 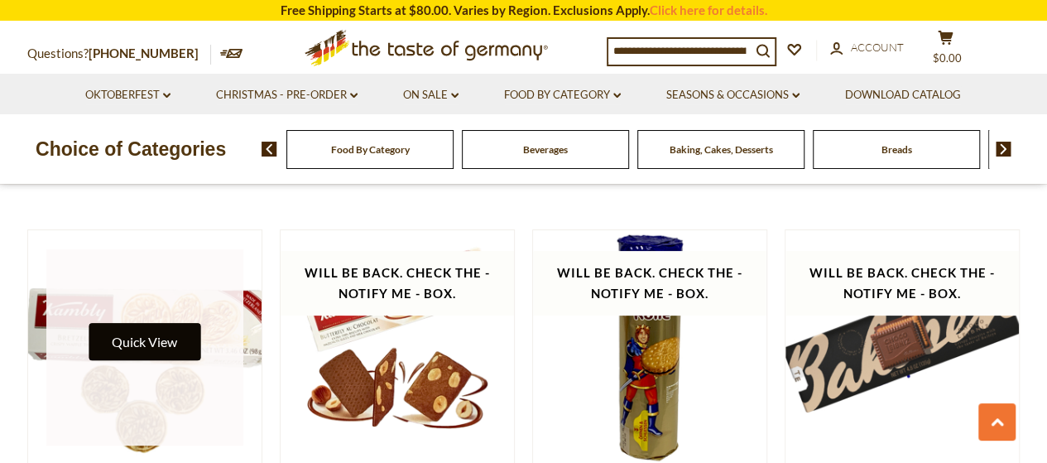 I want to click on span: Baking, Cakes, Desserts, so click(x=721, y=149).